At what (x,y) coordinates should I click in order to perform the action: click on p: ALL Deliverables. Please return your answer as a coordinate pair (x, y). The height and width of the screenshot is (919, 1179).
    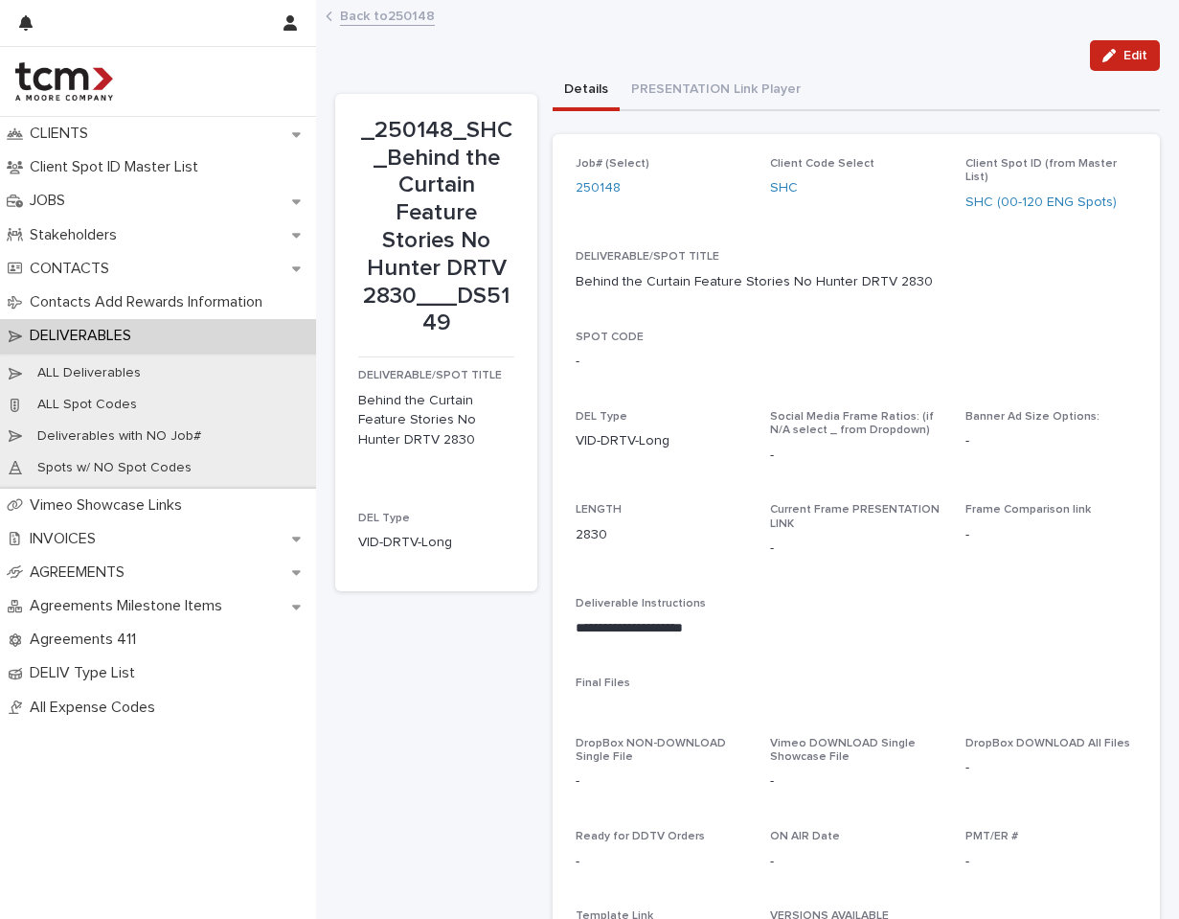
    Looking at the image, I should click on (89, 373).